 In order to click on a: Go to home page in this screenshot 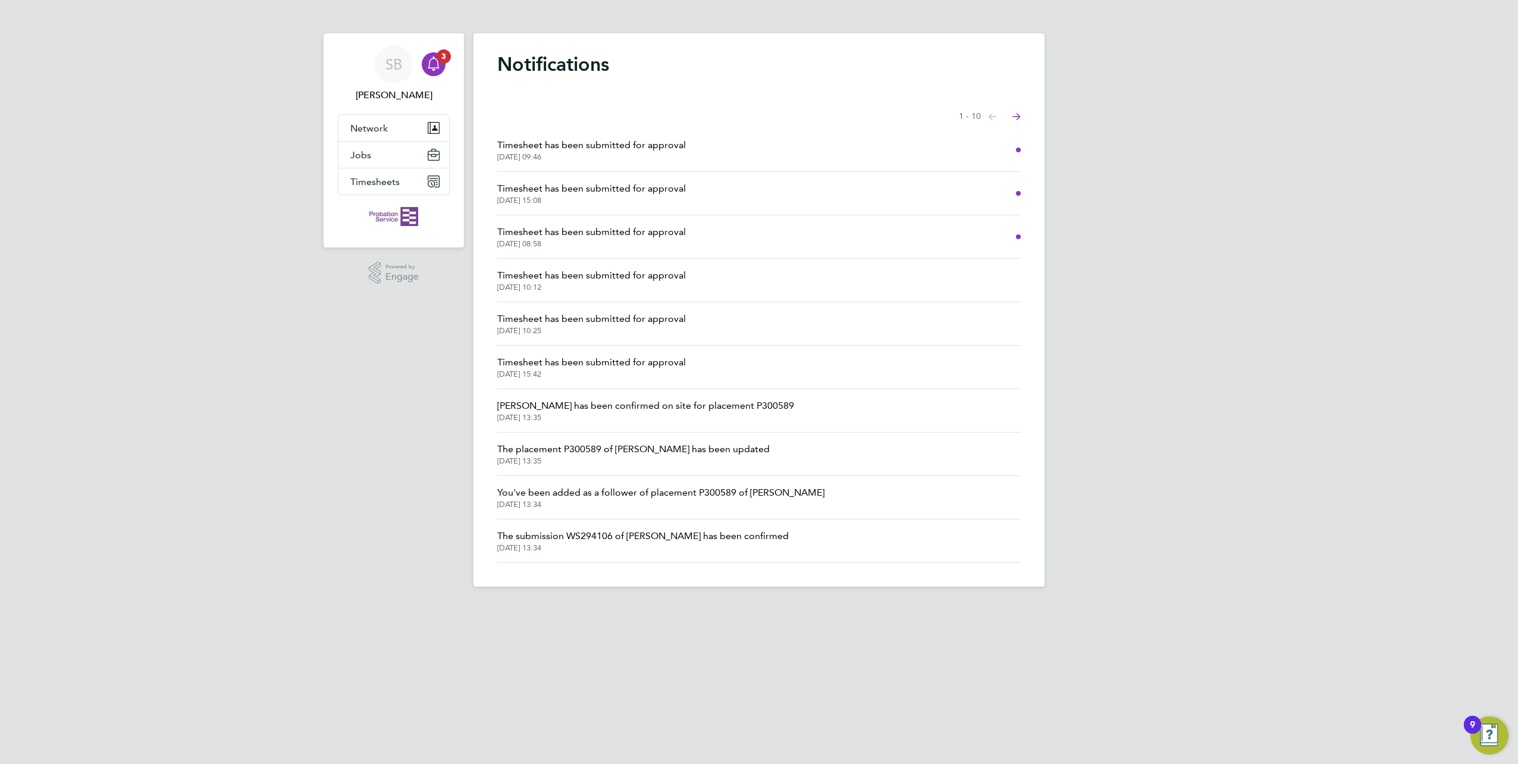, I will do `click(394, 217)`.